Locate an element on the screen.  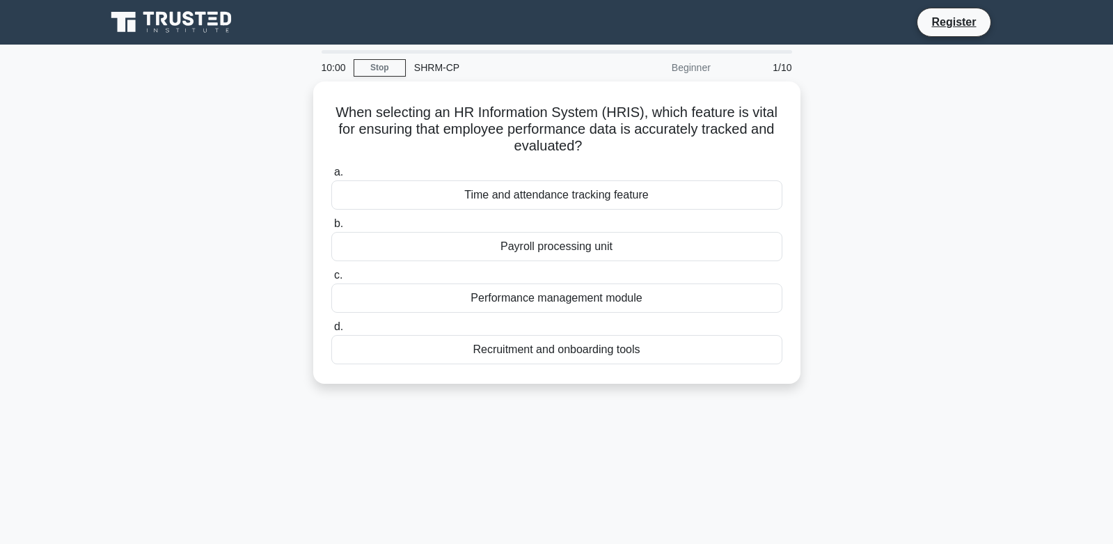
div: Performance management module is located at coordinates (557, 298).